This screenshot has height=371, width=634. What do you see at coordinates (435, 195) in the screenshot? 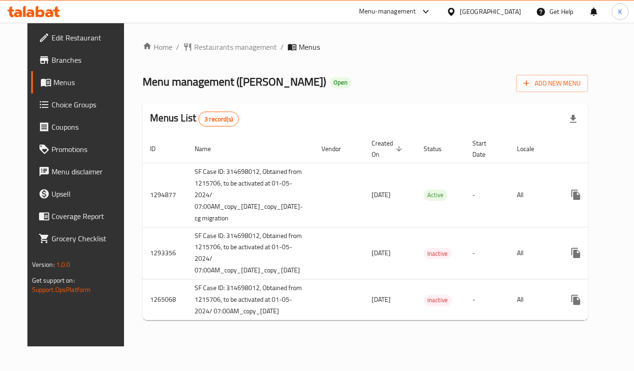
I see `div: Active` at bounding box center [435, 195].